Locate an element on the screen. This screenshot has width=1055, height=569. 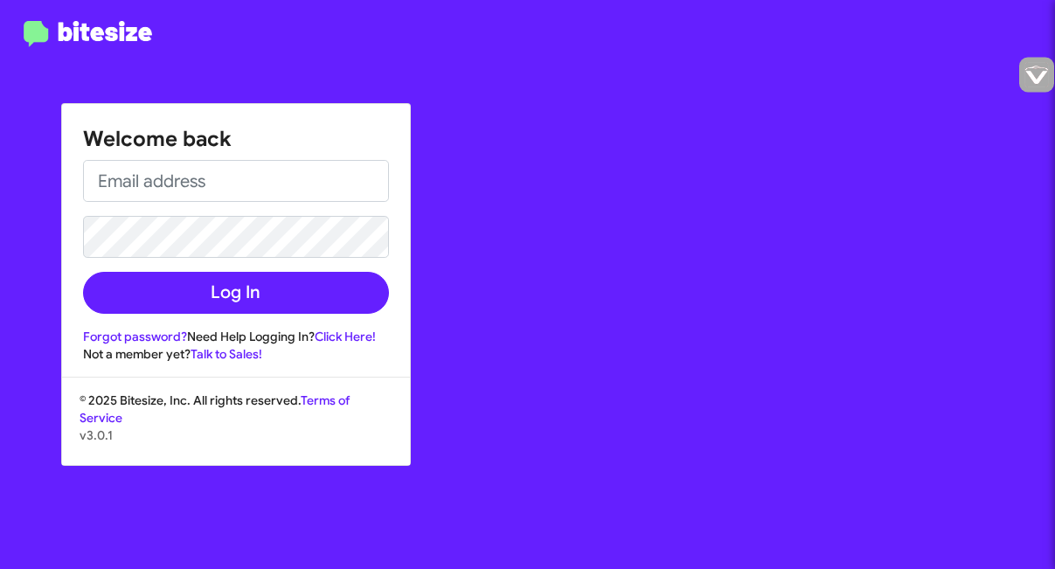
h1: Welcome back is located at coordinates (236, 139).